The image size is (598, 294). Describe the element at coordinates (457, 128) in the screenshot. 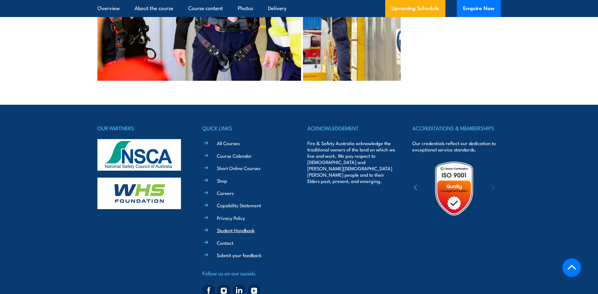

I see `h4: ACCREDITATIONS & MEMBERSHIPS` at that location.